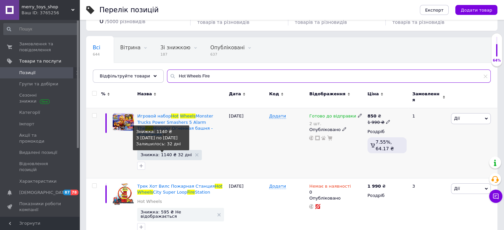  Describe the element at coordinates (67, 193) in the screenshot. I see `span: 87` at that location.